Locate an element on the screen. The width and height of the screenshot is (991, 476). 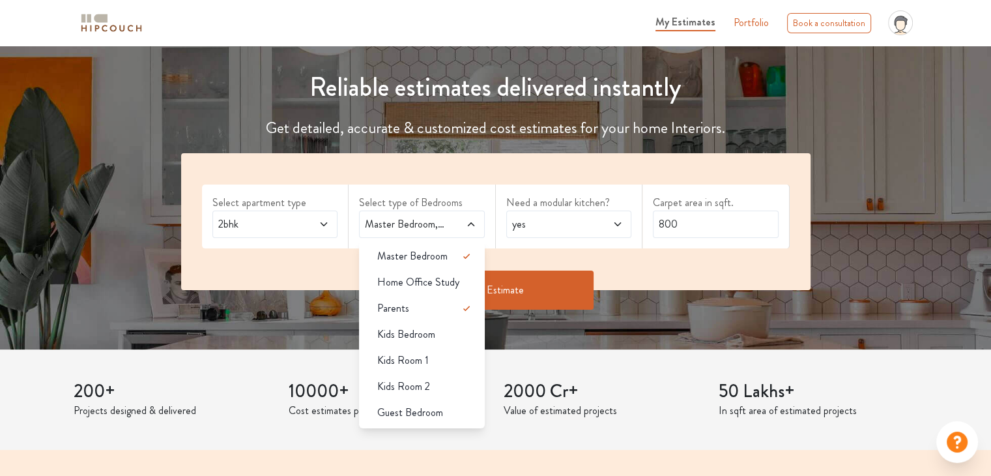
h3: 10000+ is located at coordinates (388, 392).